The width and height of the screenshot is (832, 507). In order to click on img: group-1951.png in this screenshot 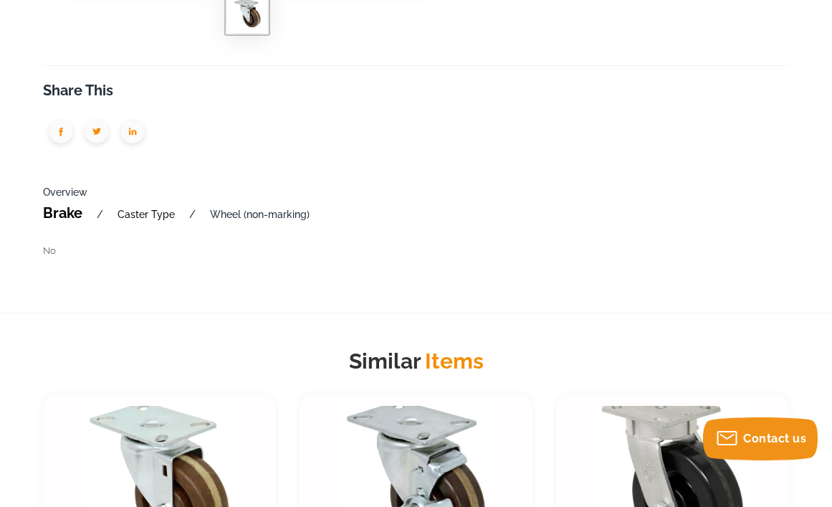, I will do `click(133, 133)`.